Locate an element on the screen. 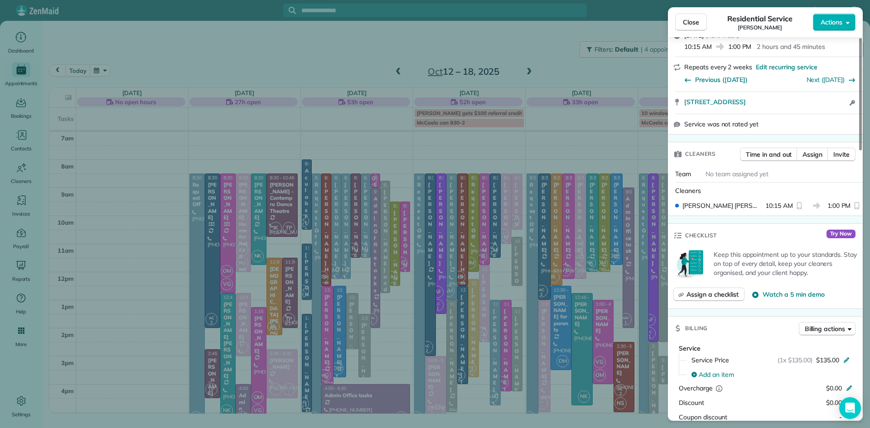 This screenshot has width=870, height=428. span: Service was not rated yet is located at coordinates (722, 124).